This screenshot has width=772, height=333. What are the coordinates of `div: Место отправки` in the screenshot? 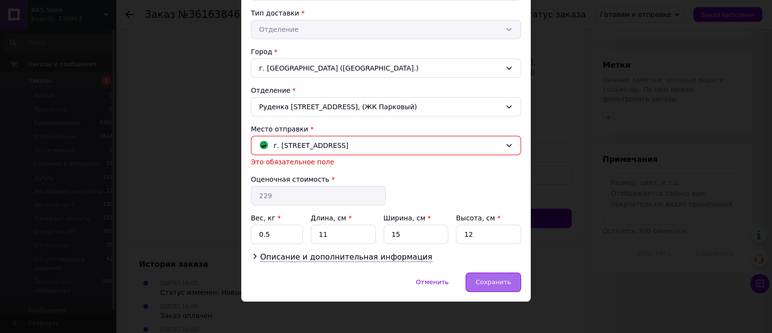 It's located at (386, 129).